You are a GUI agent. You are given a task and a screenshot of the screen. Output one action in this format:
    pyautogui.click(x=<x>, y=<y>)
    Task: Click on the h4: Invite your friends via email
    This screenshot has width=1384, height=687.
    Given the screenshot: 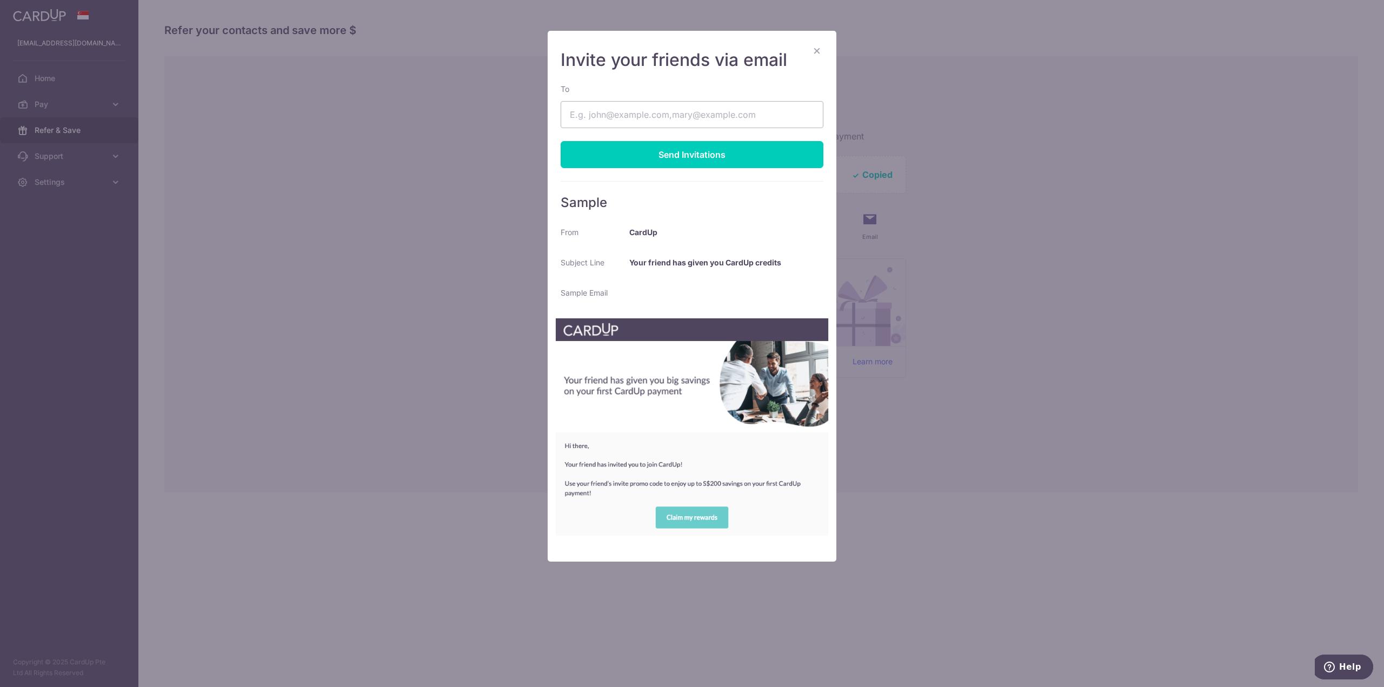 What is the action you would take?
    pyautogui.click(x=692, y=60)
    